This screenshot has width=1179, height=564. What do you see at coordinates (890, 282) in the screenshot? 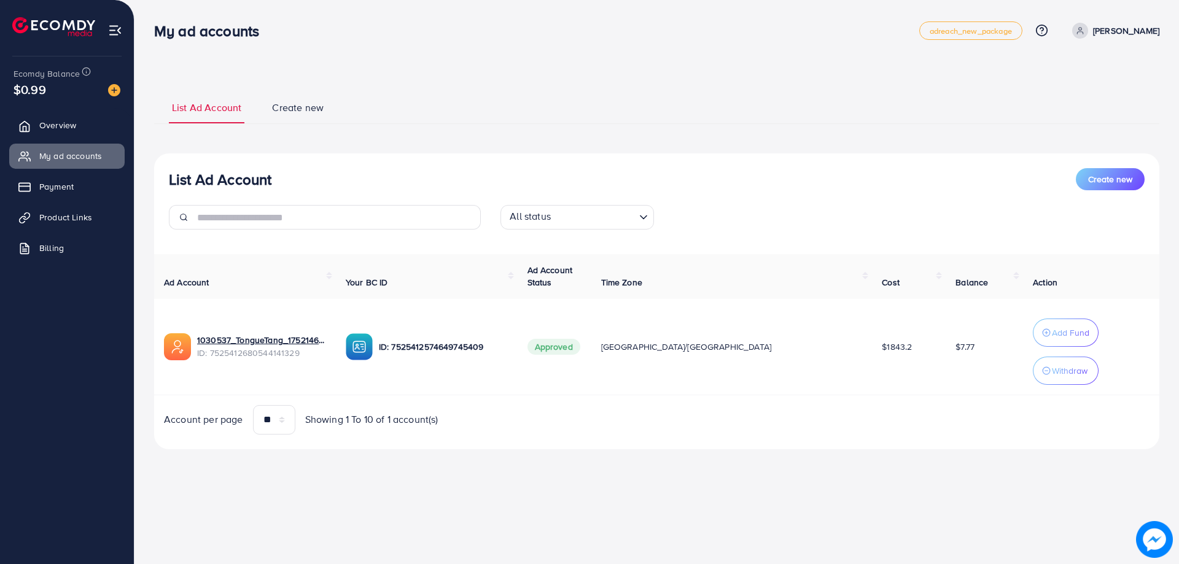
I see `span: Cost` at bounding box center [890, 282].